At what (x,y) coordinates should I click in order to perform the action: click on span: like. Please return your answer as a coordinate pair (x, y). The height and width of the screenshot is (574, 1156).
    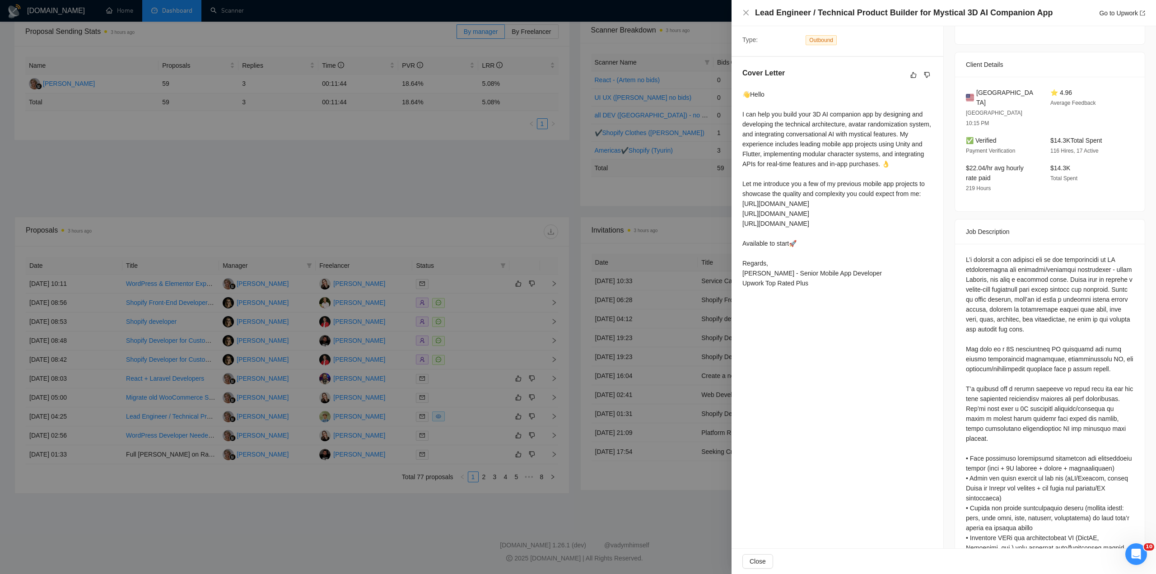
    Looking at the image, I should click on (913, 75).